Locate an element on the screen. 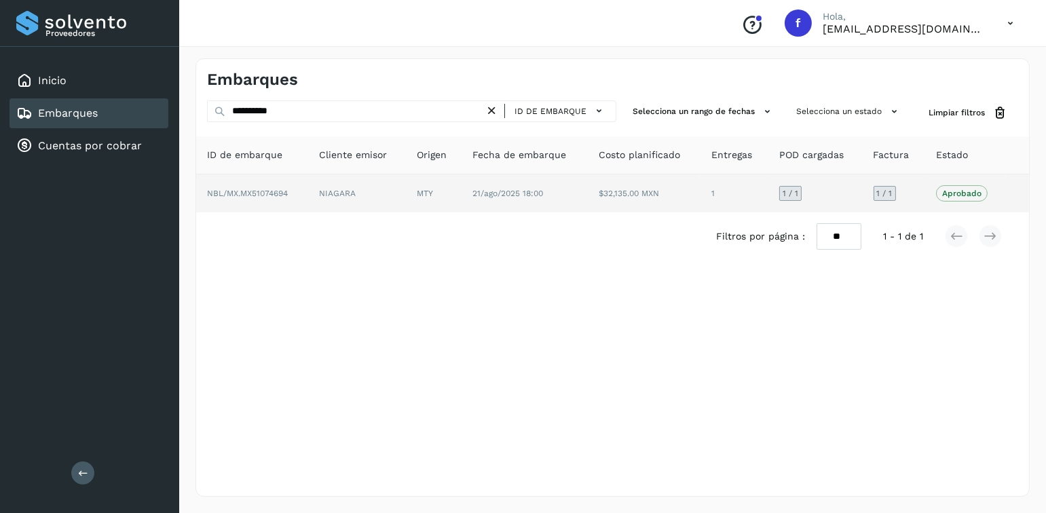  span: Factura is located at coordinates (891, 155).